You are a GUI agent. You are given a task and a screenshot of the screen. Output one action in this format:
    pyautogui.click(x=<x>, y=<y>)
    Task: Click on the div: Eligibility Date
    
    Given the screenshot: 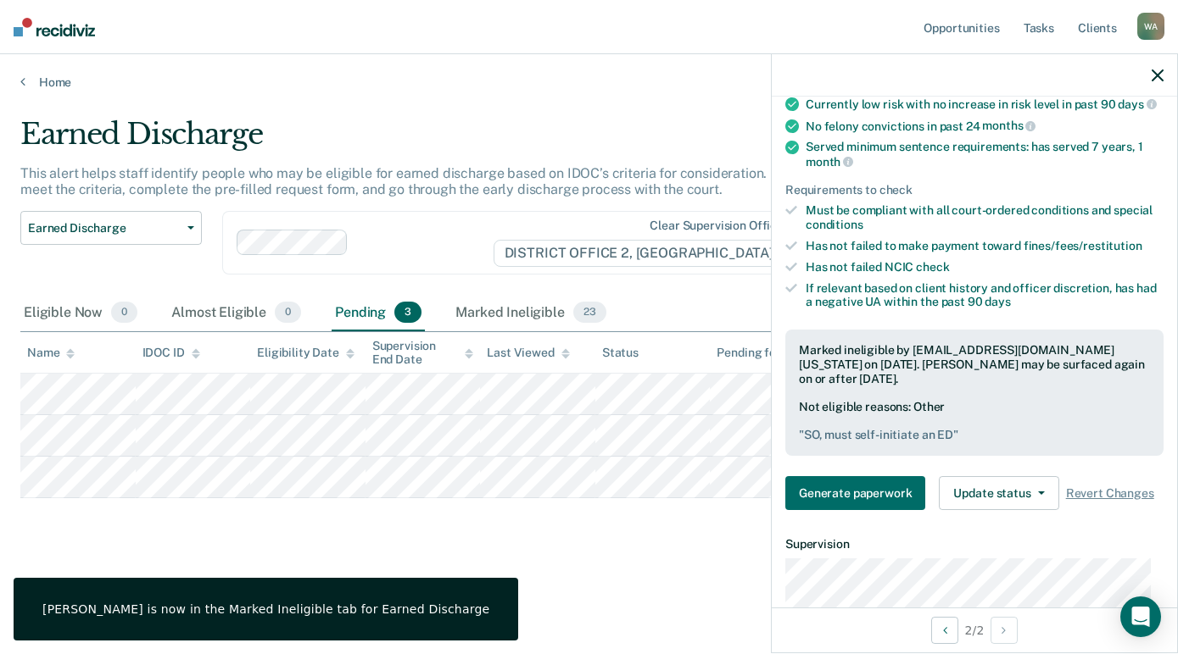 What is the action you would take?
    pyautogui.click(x=305, y=353)
    